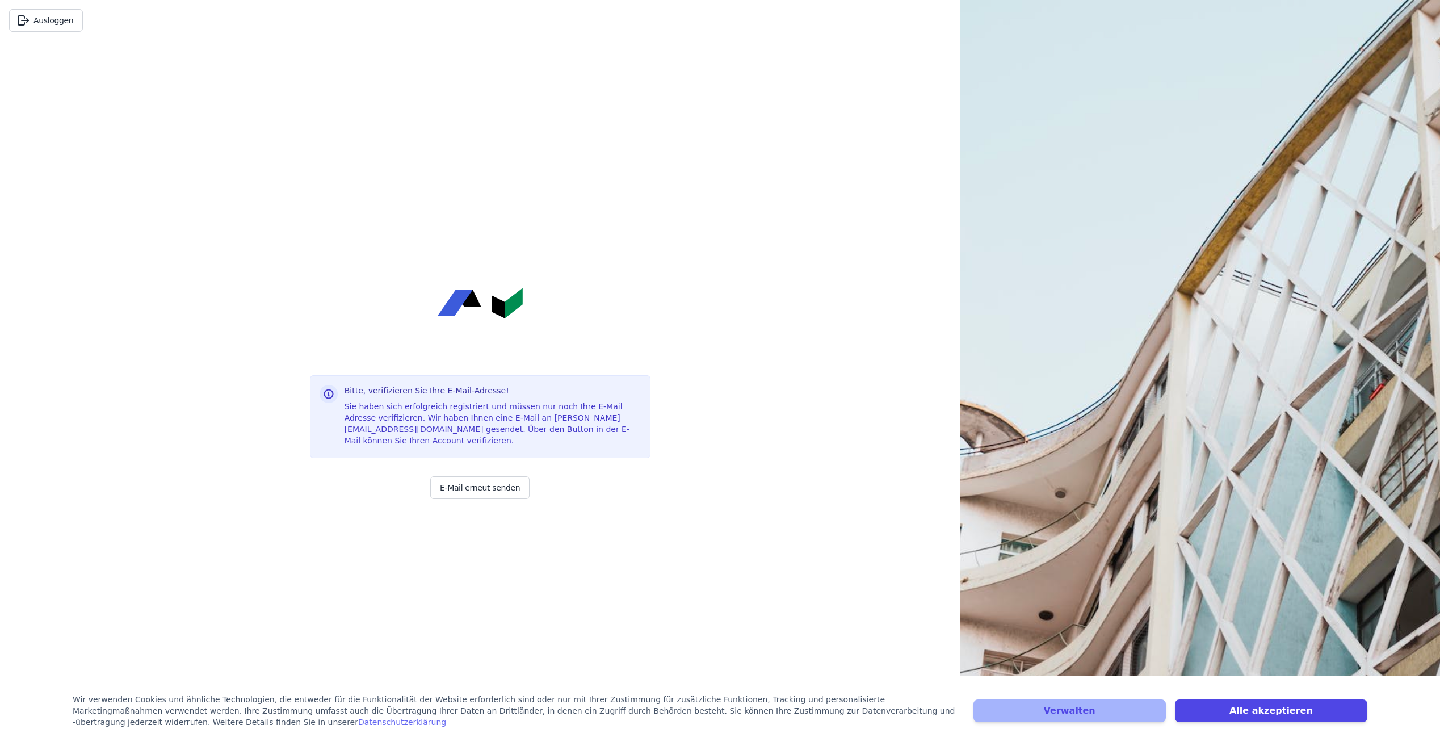 The image size is (1440, 746). Describe the element at coordinates (480, 303) in the screenshot. I see `img: Concular` at that location.